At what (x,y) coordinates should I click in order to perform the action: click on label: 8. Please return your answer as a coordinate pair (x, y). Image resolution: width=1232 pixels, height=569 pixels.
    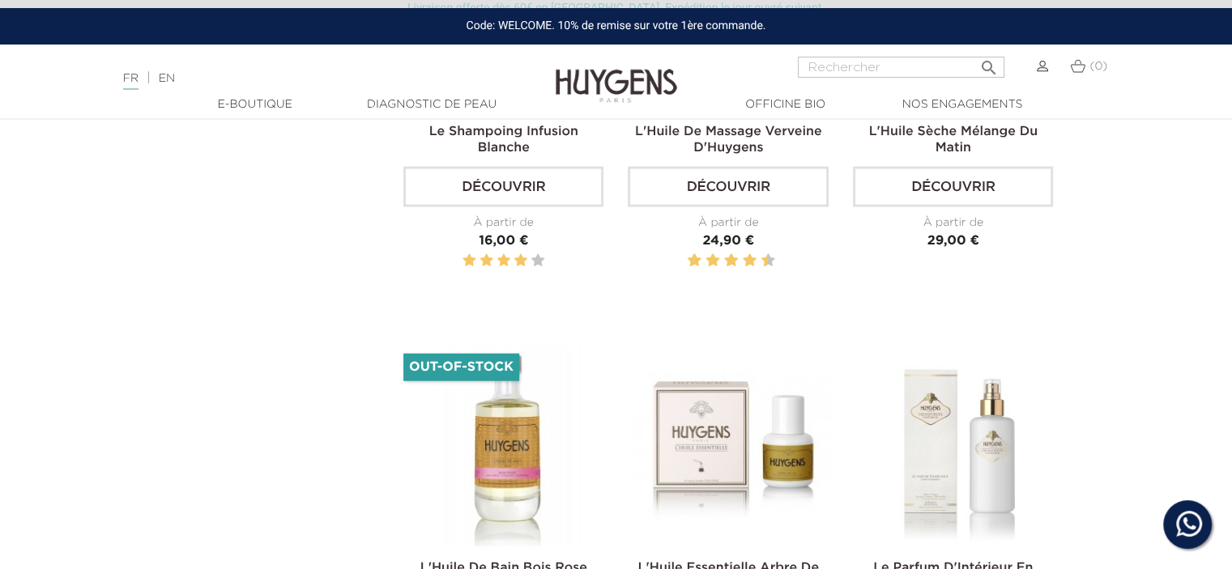
    Looking at the image, I should click on (750, 261).